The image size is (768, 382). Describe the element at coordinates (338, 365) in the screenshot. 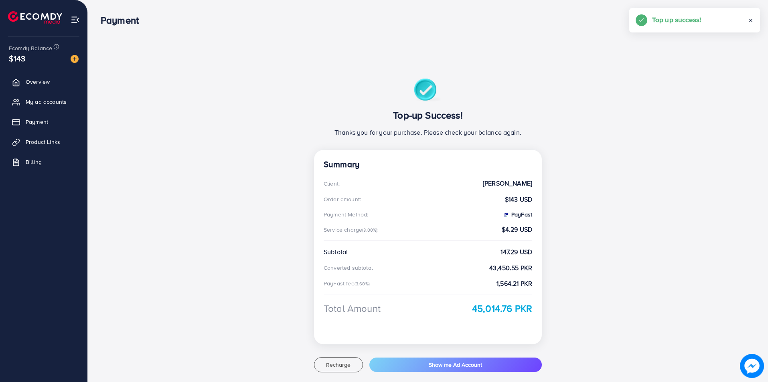

I see `span: Recharge` at that location.